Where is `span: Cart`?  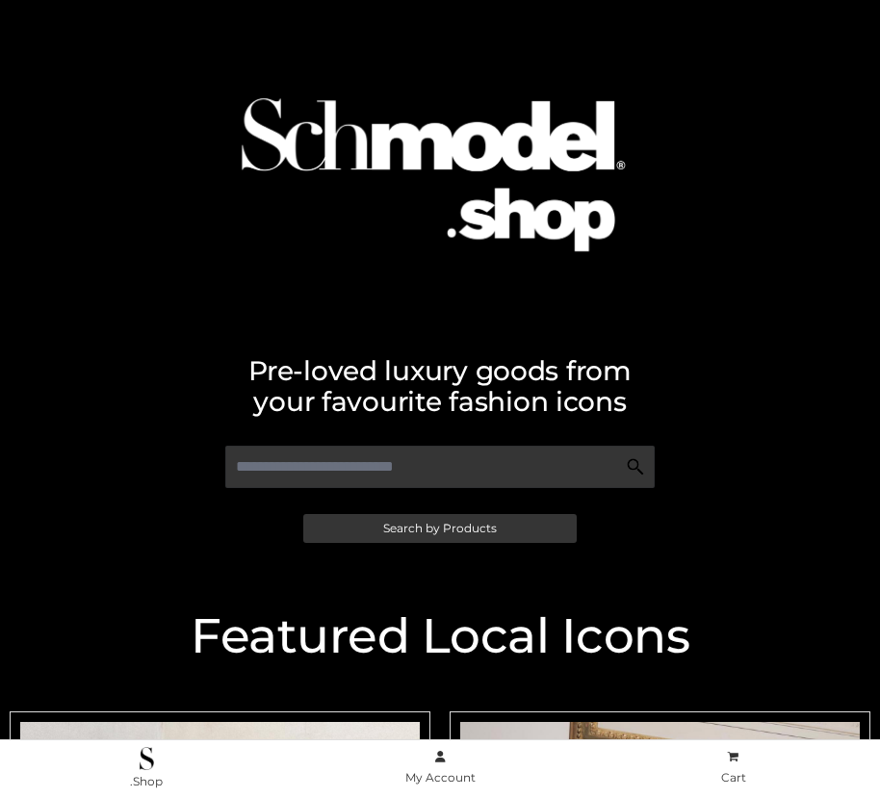 span: Cart is located at coordinates (734, 777).